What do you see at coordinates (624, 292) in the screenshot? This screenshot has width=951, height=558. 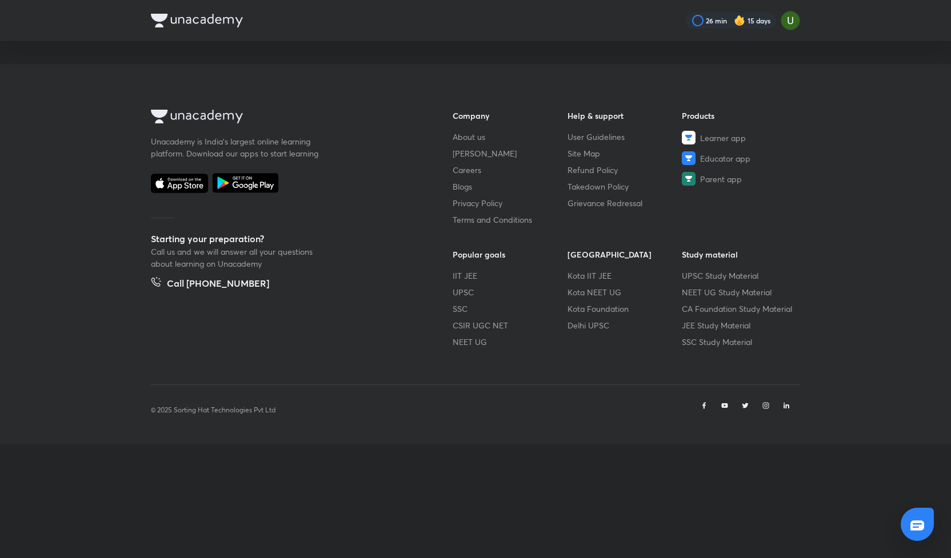 I see `a: Kota NEET UG` at bounding box center [624, 292].